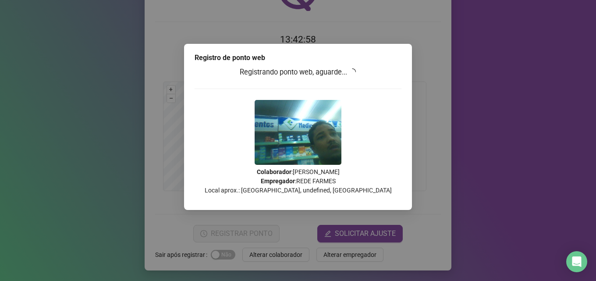 The image size is (596, 281). What do you see at coordinates (298, 132) in the screenshot?
I see `img: Z` at bounding box center [298, 132].